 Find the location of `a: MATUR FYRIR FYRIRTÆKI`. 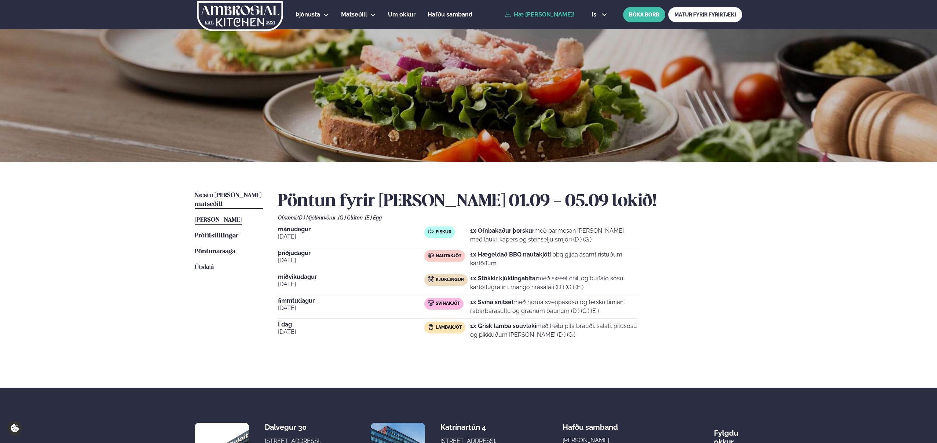

a: MATUR FYRIR FYRIRTÆKI is located at coordinates (705, 15).